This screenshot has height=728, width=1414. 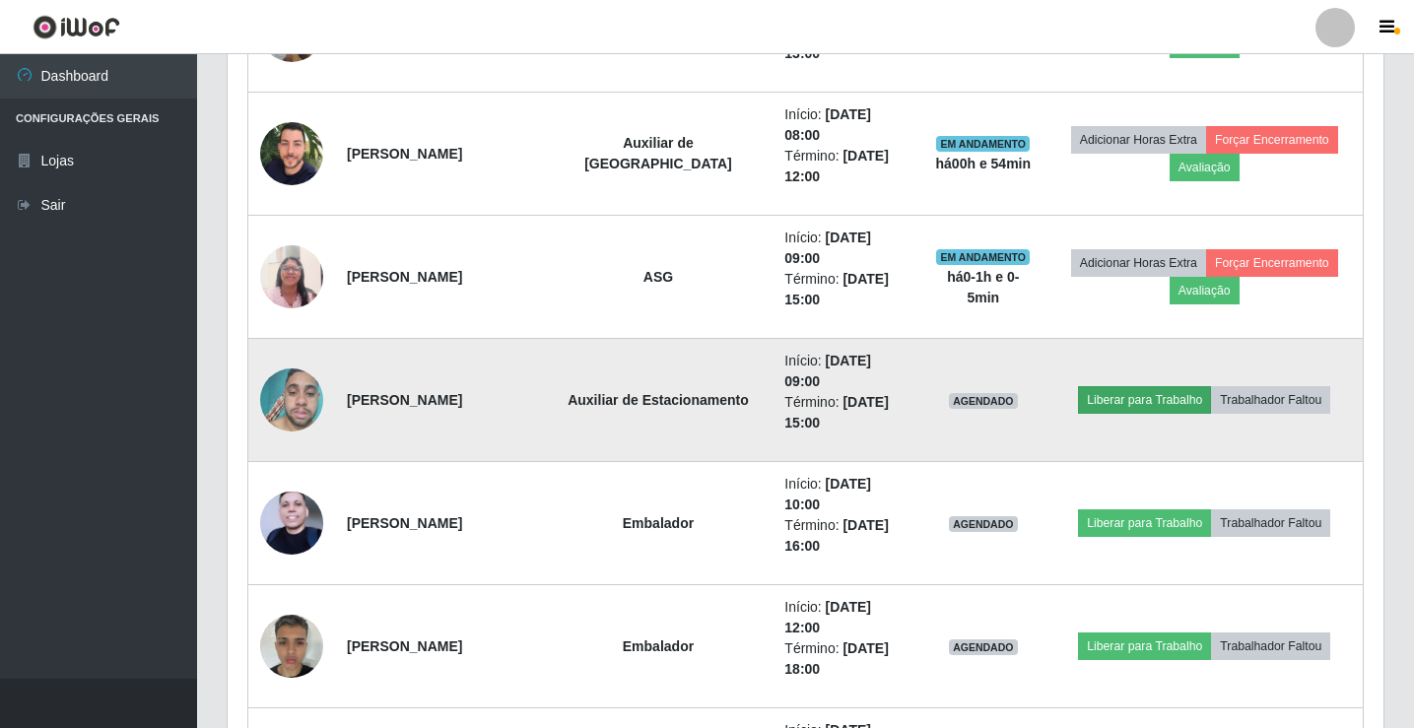 I want to click on strong: Auxiliar de Estacionamento, so click(x=658, y=400).